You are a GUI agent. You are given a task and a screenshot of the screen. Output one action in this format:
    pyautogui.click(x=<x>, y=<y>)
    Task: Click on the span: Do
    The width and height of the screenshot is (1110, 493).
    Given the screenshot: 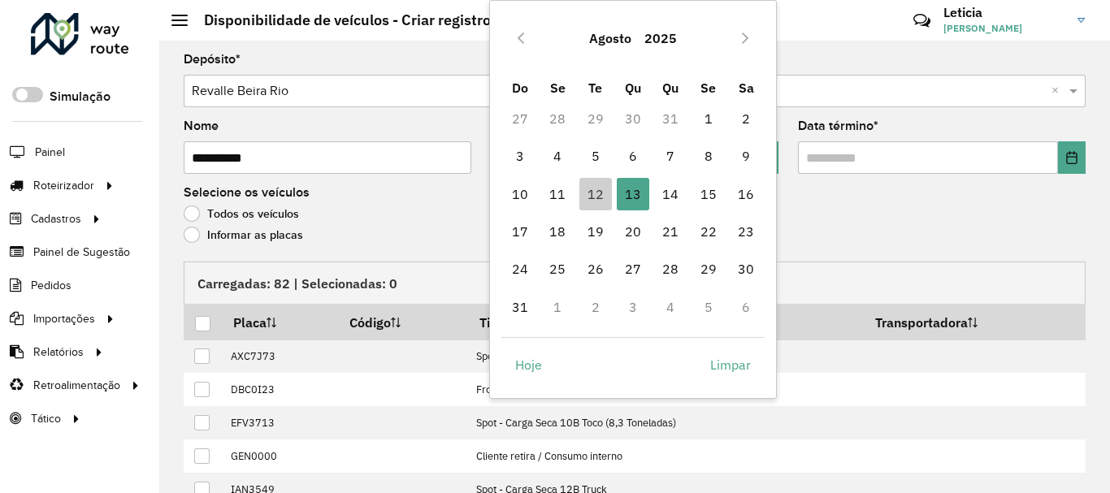 What is the action you would take?
    pyautogui.click(x=520, y=88)
    